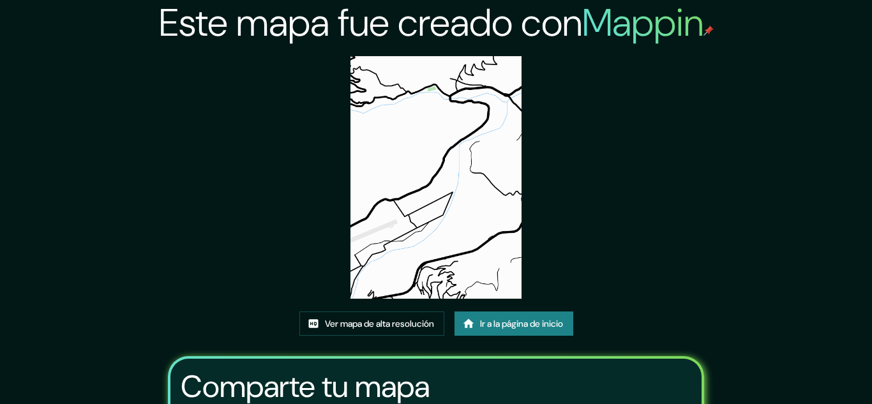  I want to click on img: created-map, so click(436, 177).